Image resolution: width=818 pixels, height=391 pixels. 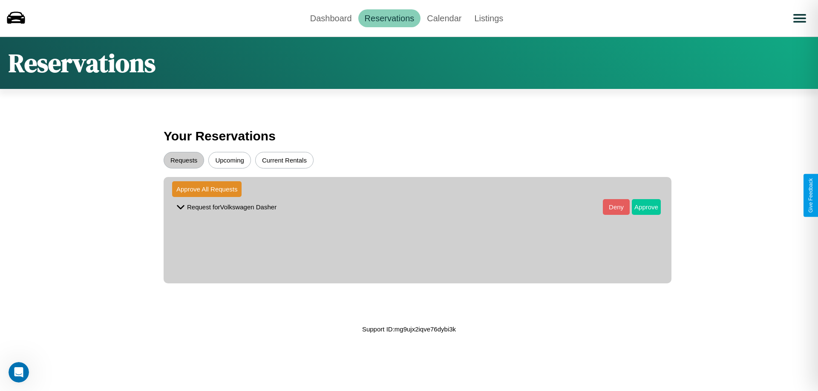 I want to click on a: Calendar, so click(x=444, y=18).